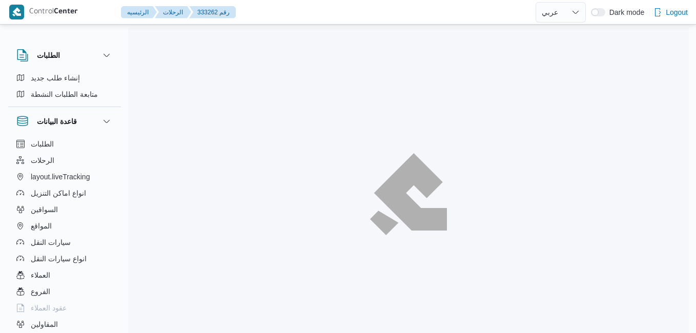  What do you see at coordinates (48, 55) in the screenshot?
I see `h3: الطلبات` at bounding box center [48, 55].